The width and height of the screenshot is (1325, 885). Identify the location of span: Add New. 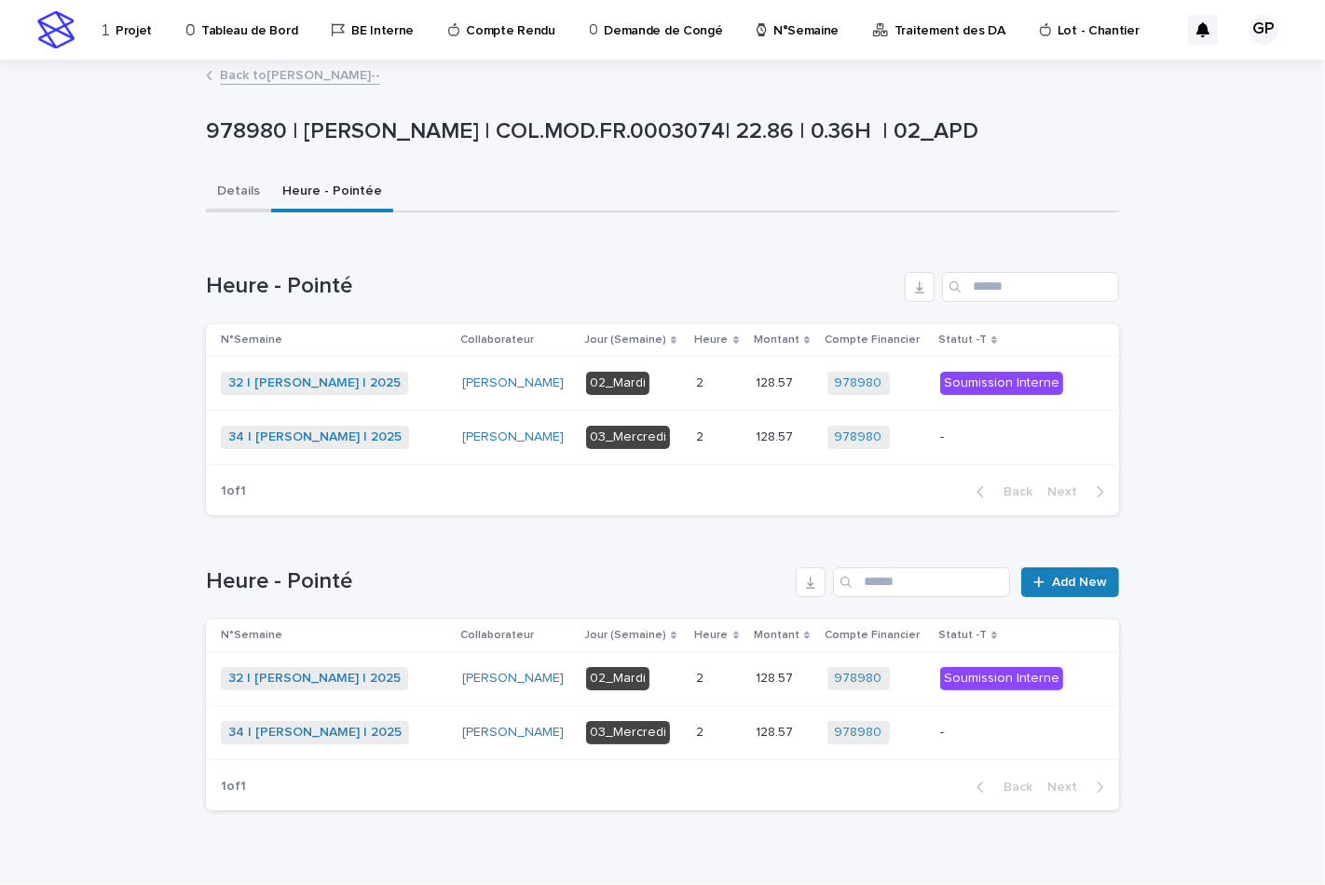
(1079, 583).